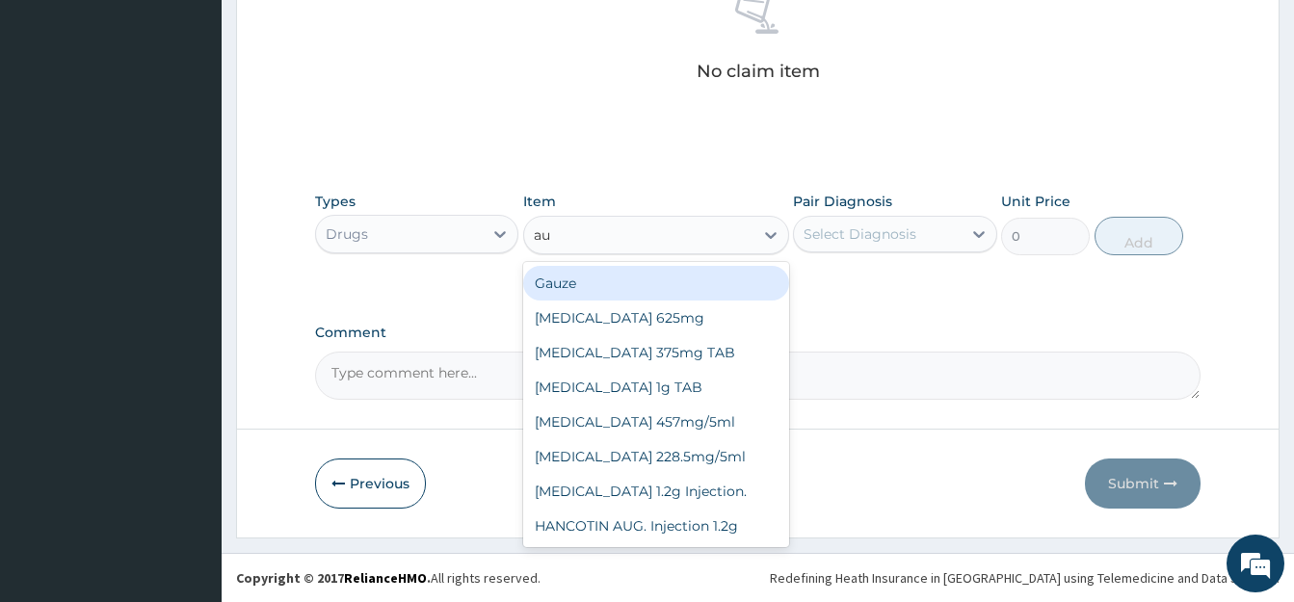  What do you see at coordinates (339, 33) in the screenshot?
I see `div: Minimize live chat window` at bounding box center [339, 33].